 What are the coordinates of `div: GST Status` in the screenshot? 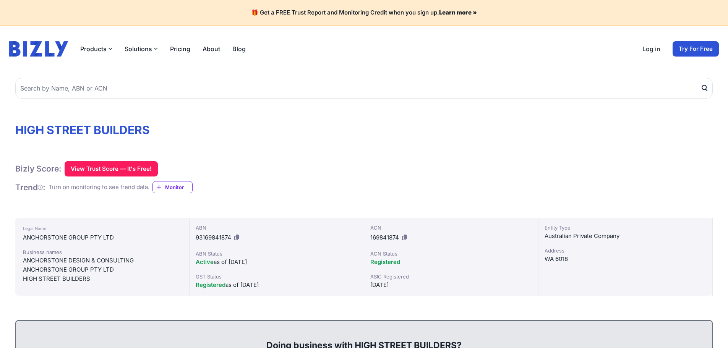 It's located at (276, 277).